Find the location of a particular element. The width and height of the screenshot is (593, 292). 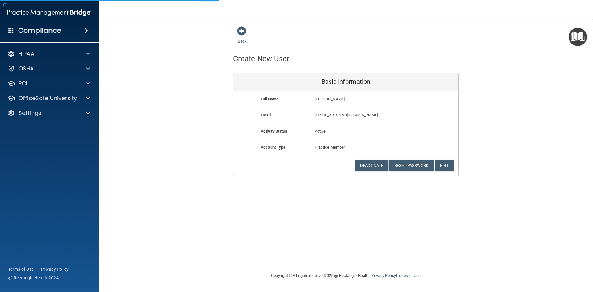

a: Settings is located at coordinates (48, 113).